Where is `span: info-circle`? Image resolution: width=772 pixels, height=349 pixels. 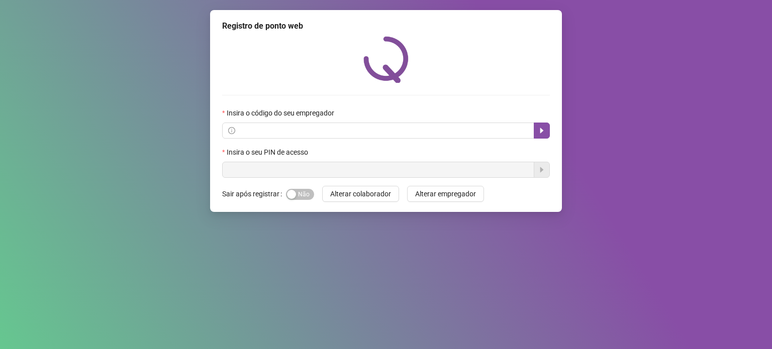 span: info-circle is located at coordinates (232, 131).